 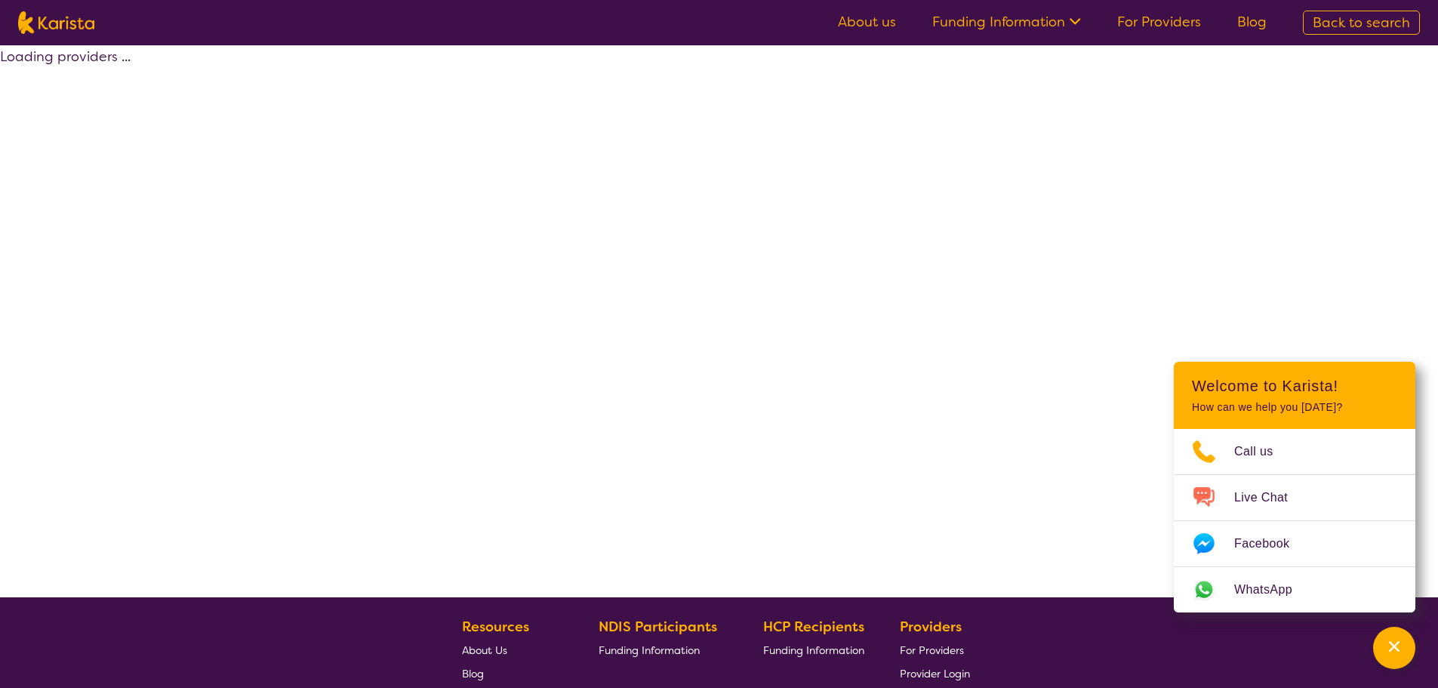 I want to click on a: Web link opens in a new tab., so click(x=1295, y=590).